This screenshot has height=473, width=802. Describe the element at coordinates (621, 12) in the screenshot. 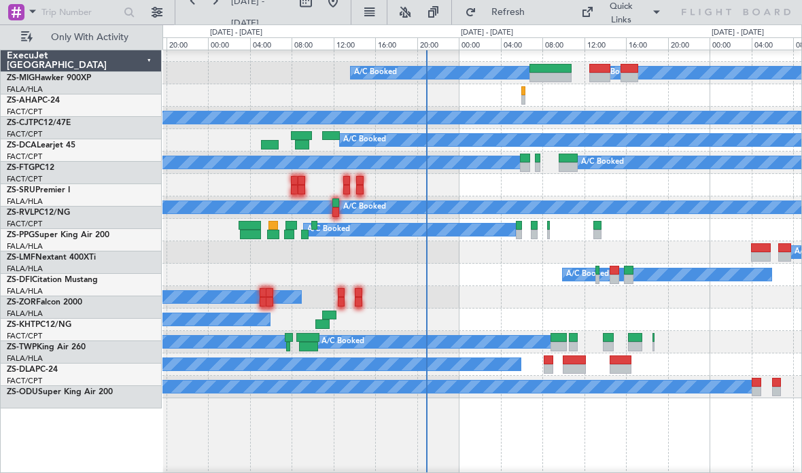

I see `button: Quick Links` at that location.